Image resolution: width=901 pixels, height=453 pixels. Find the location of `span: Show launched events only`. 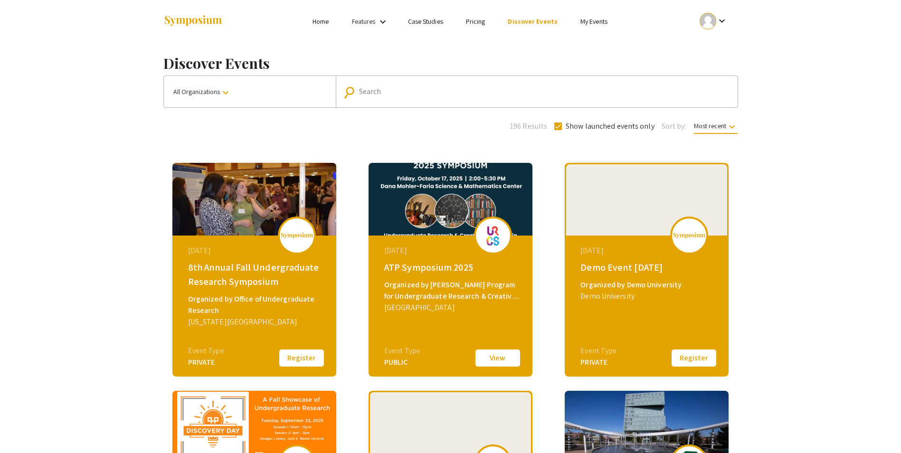

span: Show launched events only is located at coordinates (610, 126).